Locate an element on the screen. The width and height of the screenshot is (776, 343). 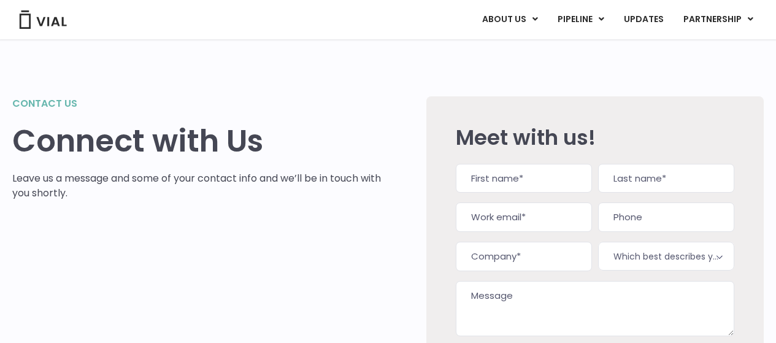
img: Vial Logo is located at coordinates (43, 20).